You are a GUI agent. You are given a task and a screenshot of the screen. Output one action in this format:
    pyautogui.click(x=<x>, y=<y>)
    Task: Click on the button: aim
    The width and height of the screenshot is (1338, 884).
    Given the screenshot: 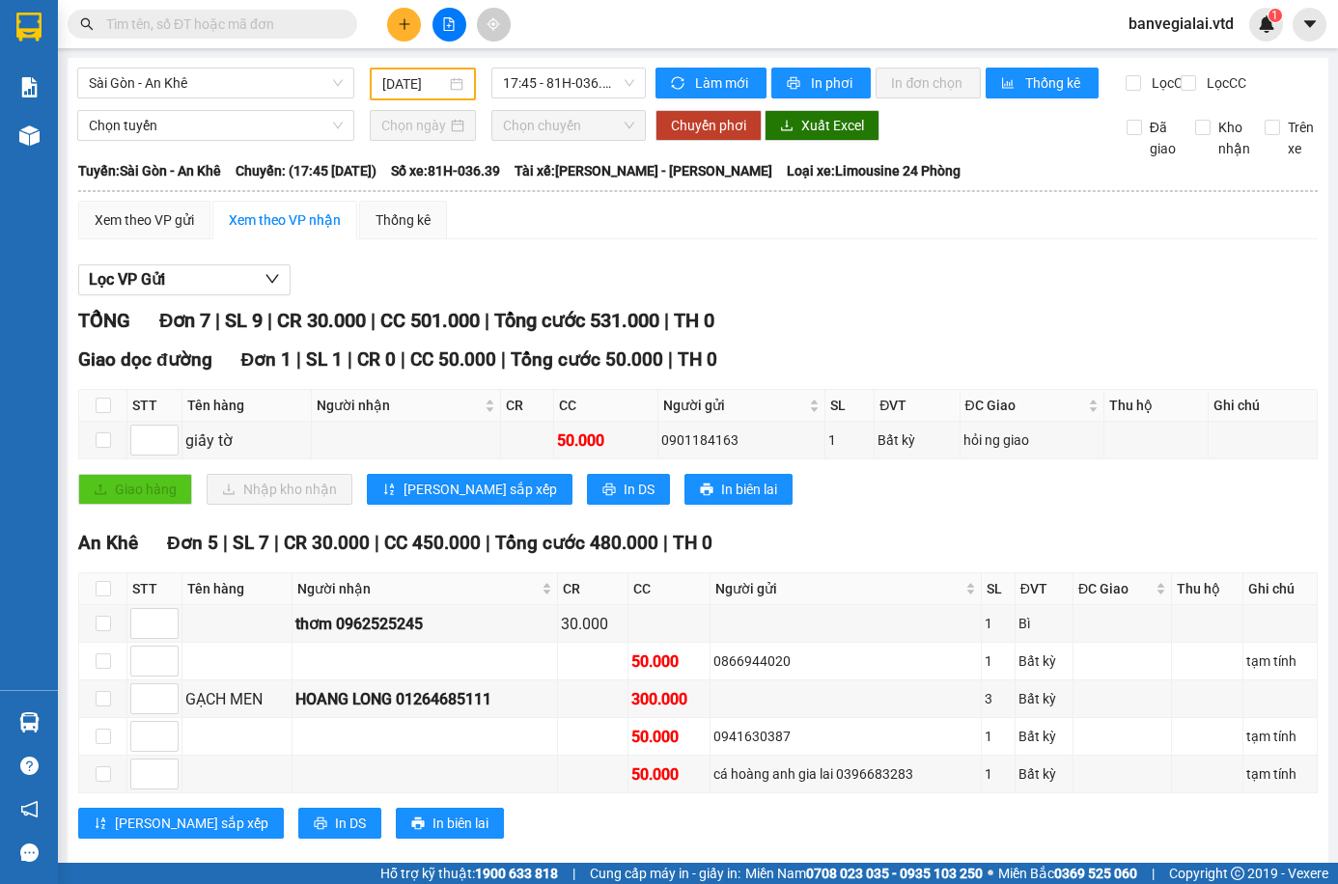 What is the action you would take?
    pyautogui.click(x=493, y=24)
    